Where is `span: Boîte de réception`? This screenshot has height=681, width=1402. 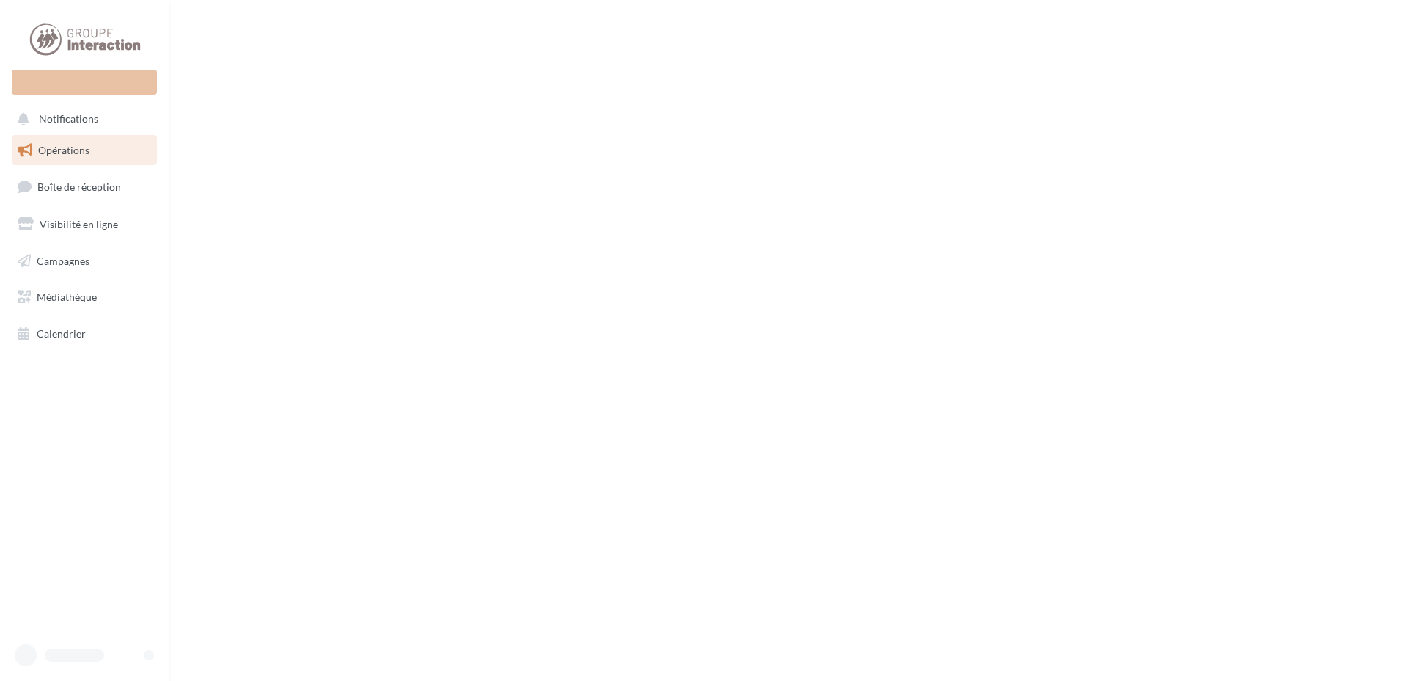
span: Boîte de réception is located at coordinates (79, 186).